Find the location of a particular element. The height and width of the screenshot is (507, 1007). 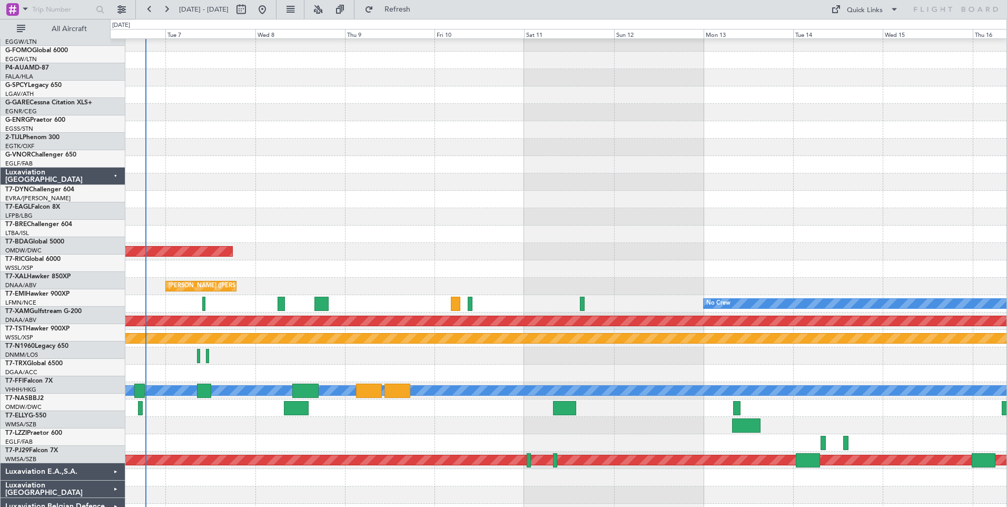

a: T7-ELLYG-550 is located at coordinates (26, 416).